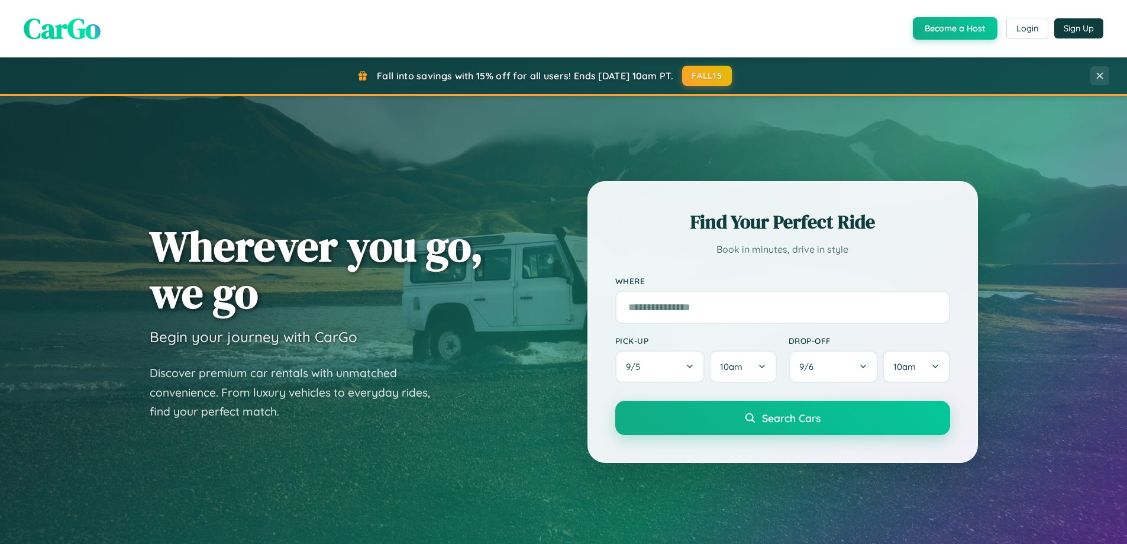  Describe the element at coordinates (791, 418) in the screenshot. I see `span: Search Cars` at that location.